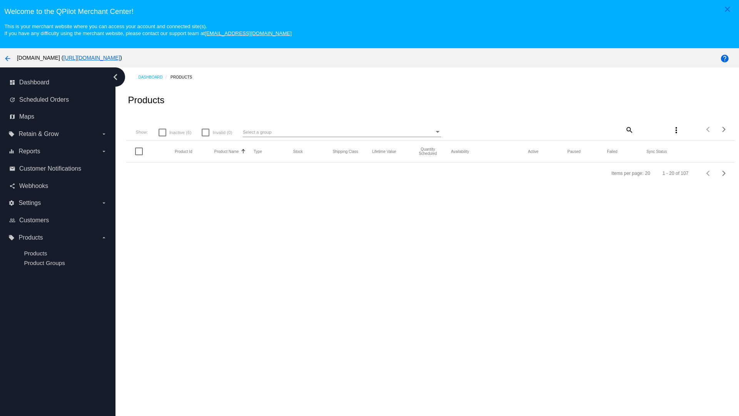  I want to click on mat-icon: search, so click(629, 129).